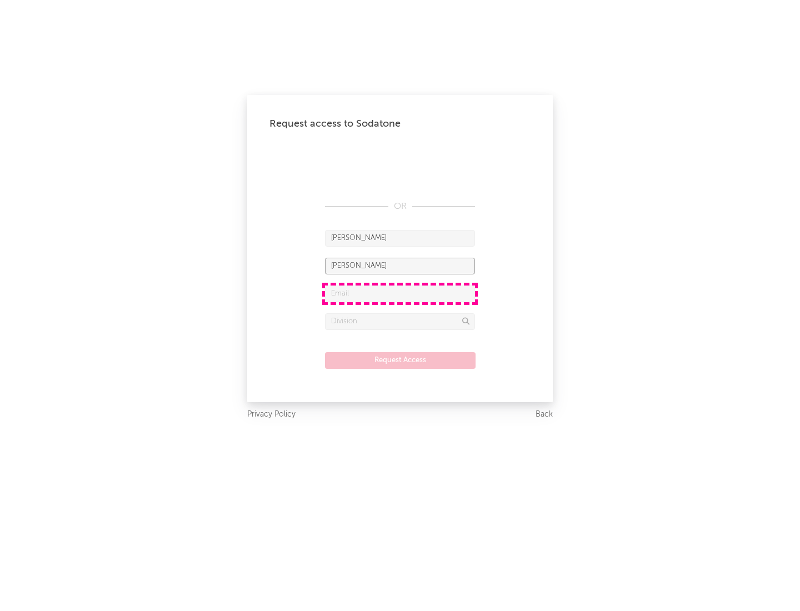  I want to click on input: Last Name, so click(400, 266).